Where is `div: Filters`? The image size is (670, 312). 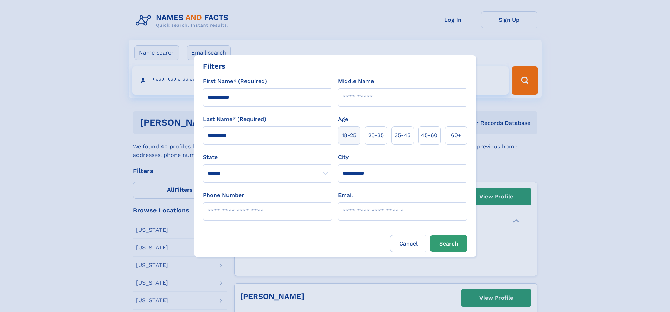 div: Filters is located at coordinates (214, 66).